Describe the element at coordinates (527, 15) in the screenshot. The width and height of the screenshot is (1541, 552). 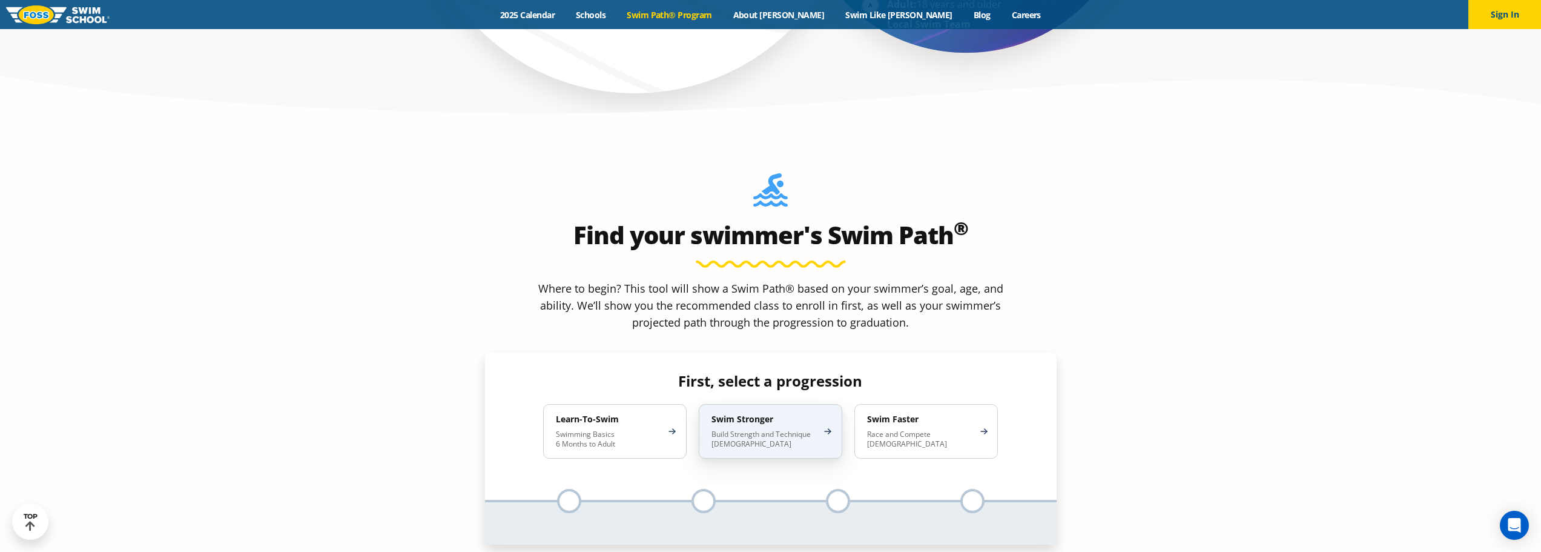
I see `a: 2025 Calendar` at that location.